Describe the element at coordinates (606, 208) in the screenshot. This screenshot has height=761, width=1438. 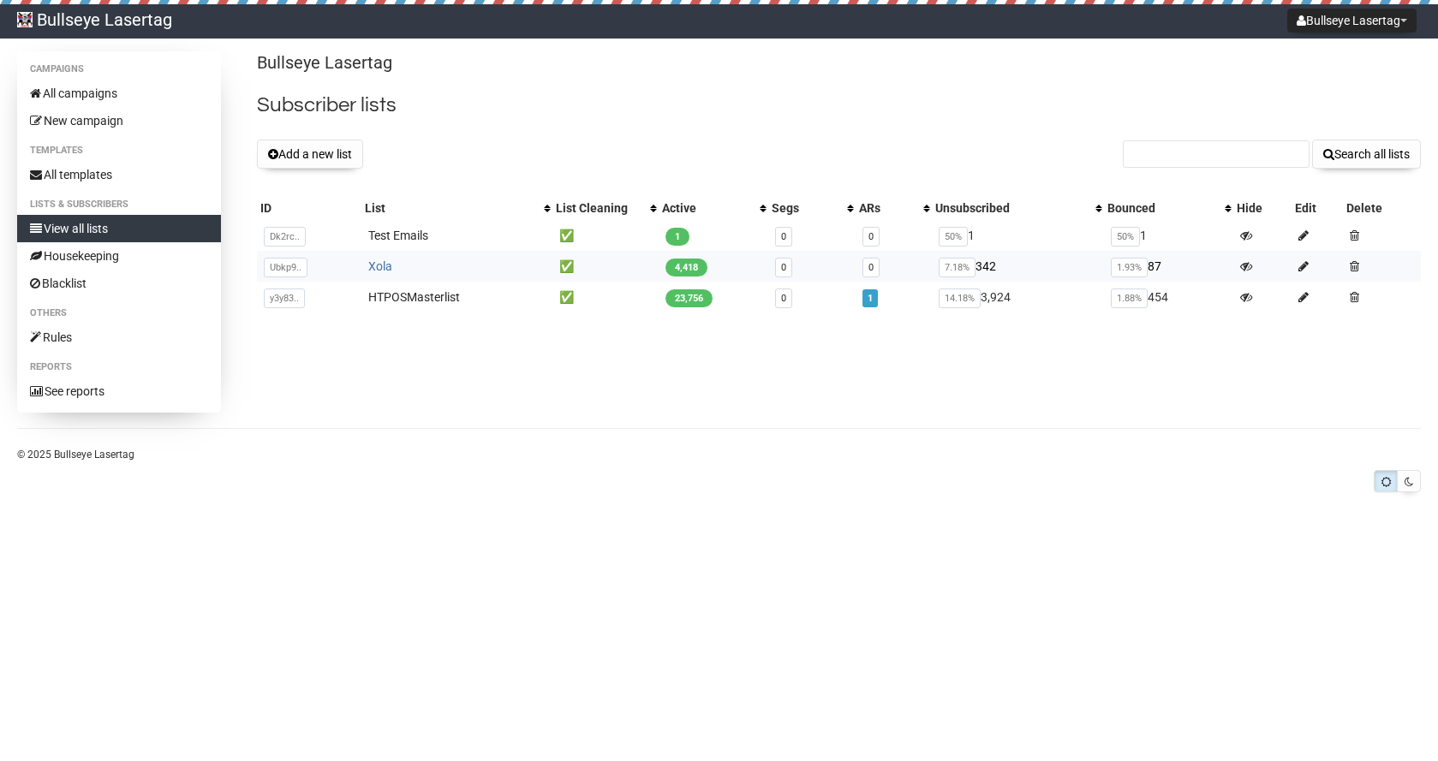
I see `th: List Cleaning: No sort applied, activate to apply an ascending sort` at that location.